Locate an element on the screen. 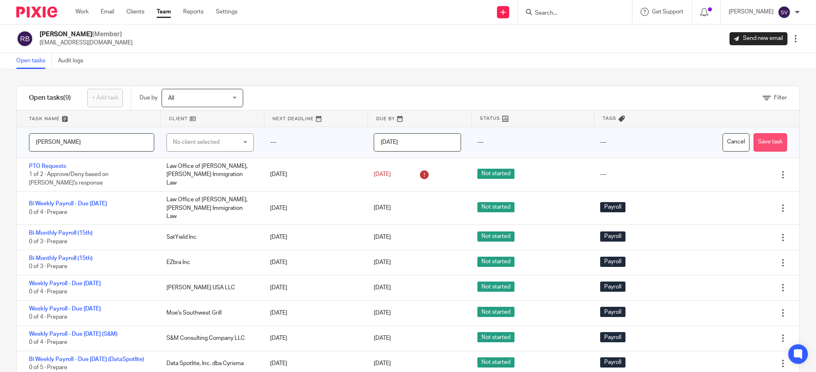  div: No client selected is located at coordinates (205, 142).